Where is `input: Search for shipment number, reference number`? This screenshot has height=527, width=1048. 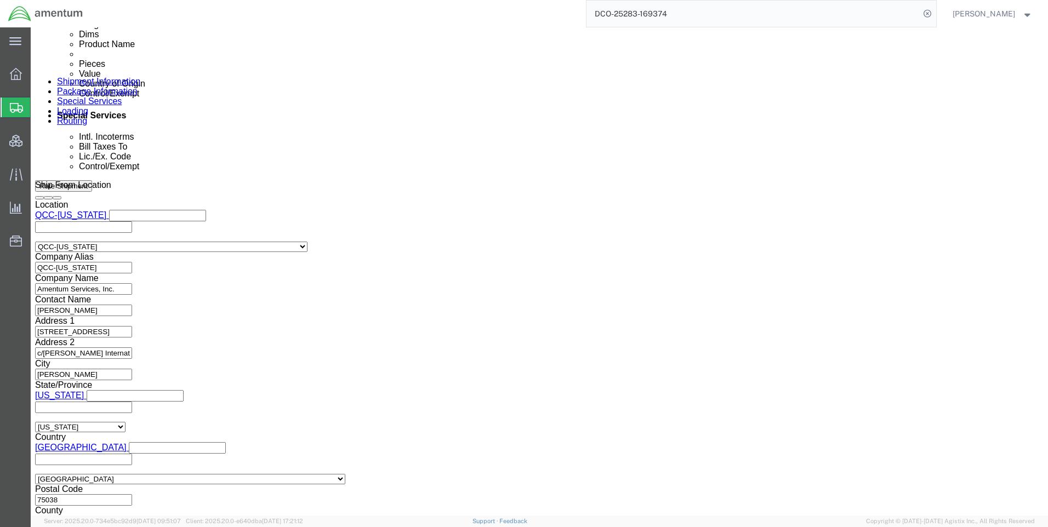
input: Search for shipment number, reference number is located at coordinates (753, 14).